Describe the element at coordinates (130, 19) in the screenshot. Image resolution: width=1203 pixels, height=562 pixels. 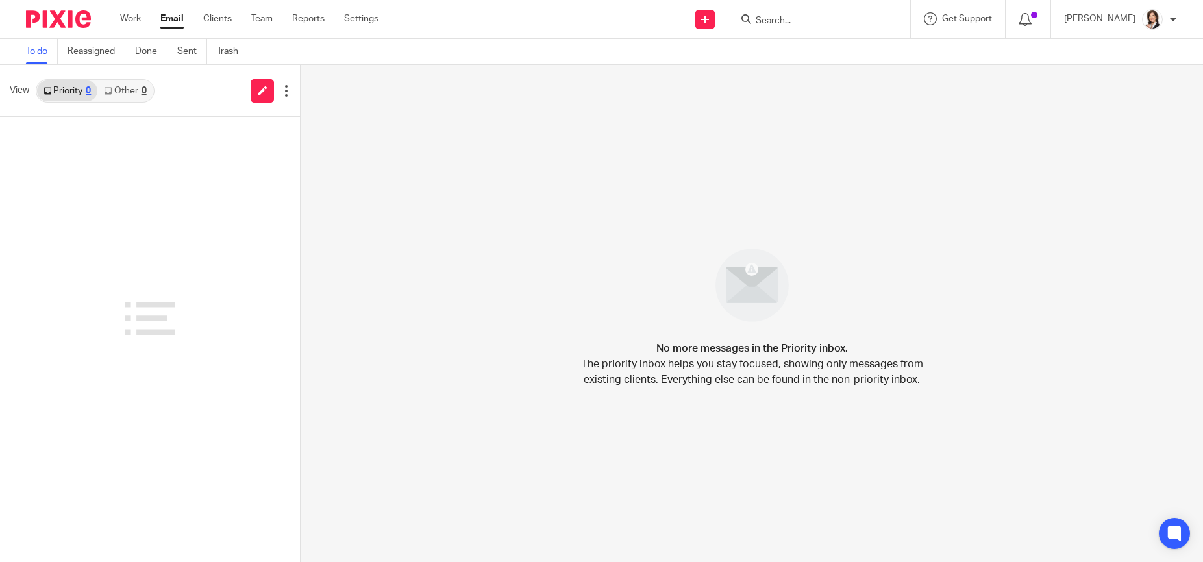
I see `a: Work` at that location.